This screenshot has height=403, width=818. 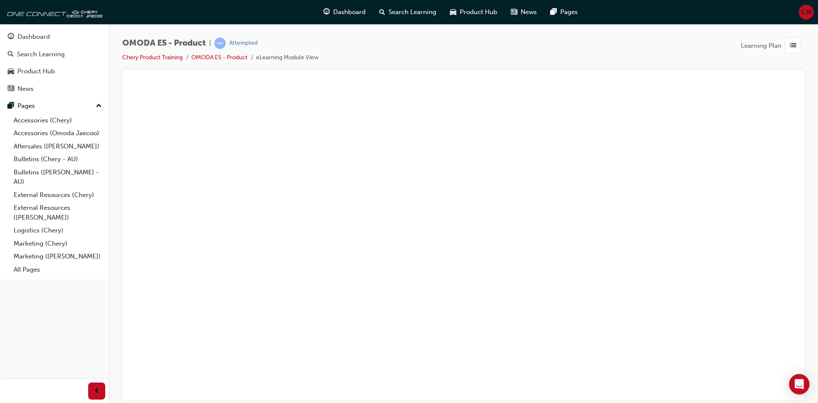 What do you see at coordinates (773, 46) in the screenshot?
I see `button: Learning Plan` at bounding box center [773, 46].